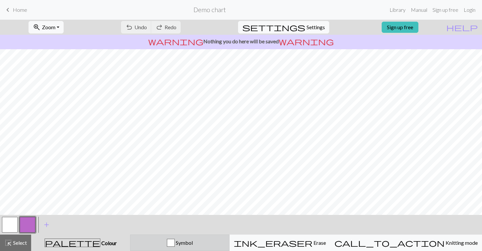  I want to click on p: Nothing you do here will be saved, so click(241, 41).